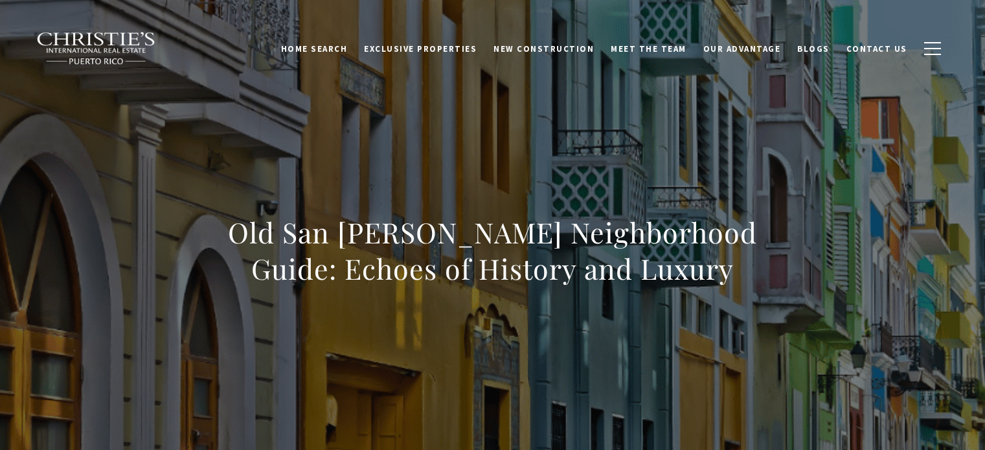 The width and height of the screenshot is (985, 450). What do you see at coordinates (543, 47) in the screenshot?
I see `span: New Construction` at bounding box center [543, 47].